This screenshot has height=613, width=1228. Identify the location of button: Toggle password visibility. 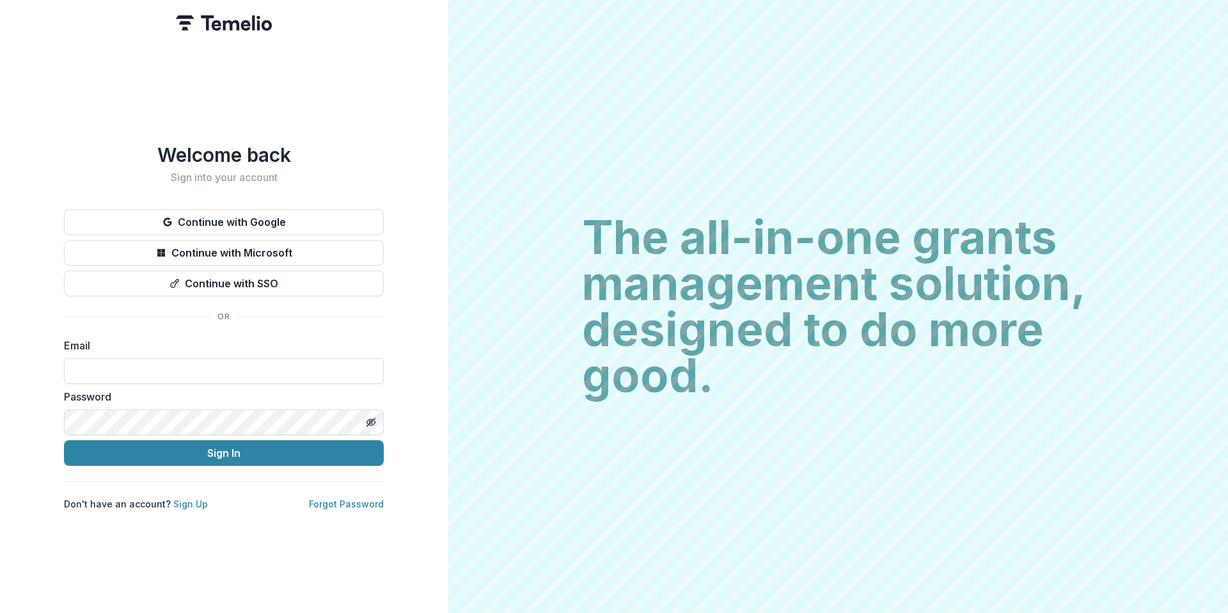
(371, 422).